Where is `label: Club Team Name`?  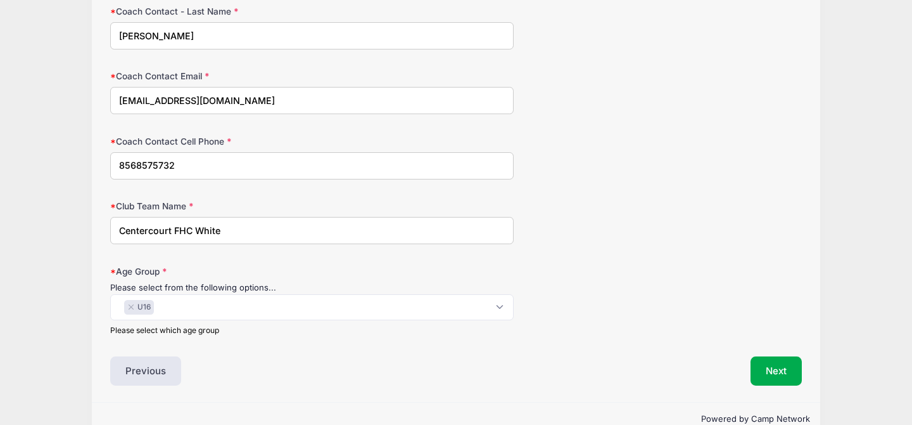
label: Club Team Name is located at coordinates (226, 206).